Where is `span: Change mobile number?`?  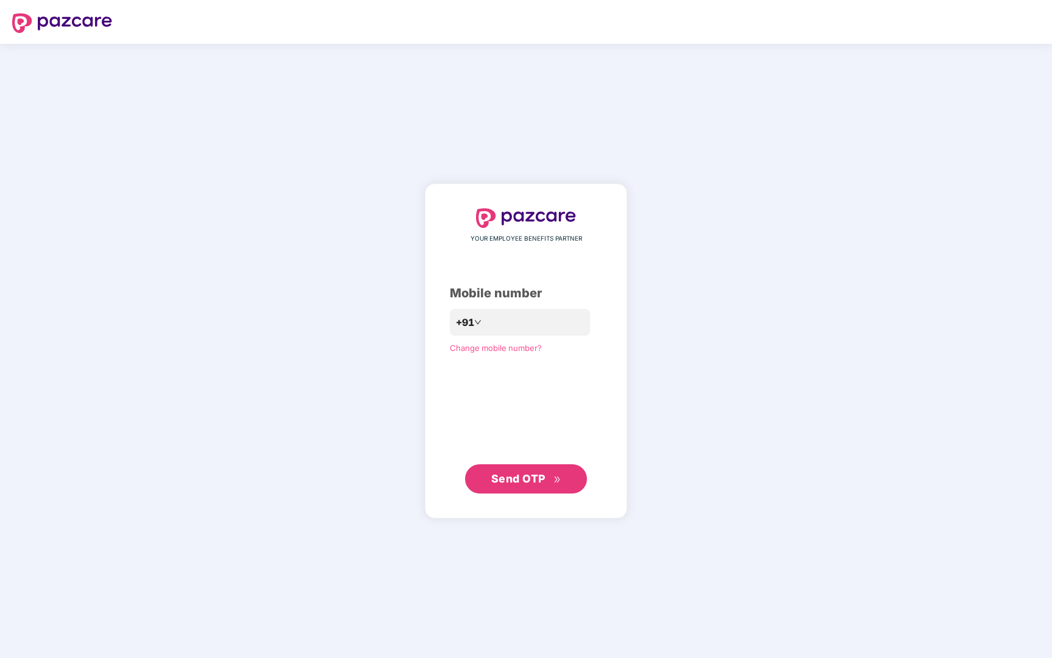
span: Change mobile number? is located at coordinates (495, 348).